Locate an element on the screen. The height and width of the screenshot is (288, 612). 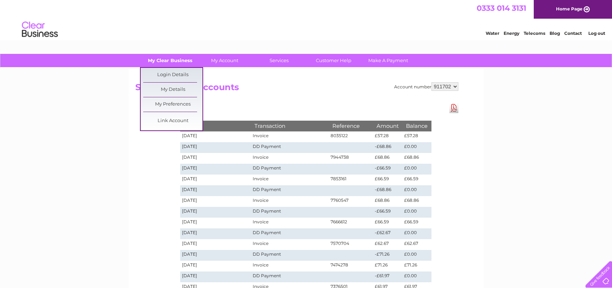
div: Account number is located at coordinates (426, 86).